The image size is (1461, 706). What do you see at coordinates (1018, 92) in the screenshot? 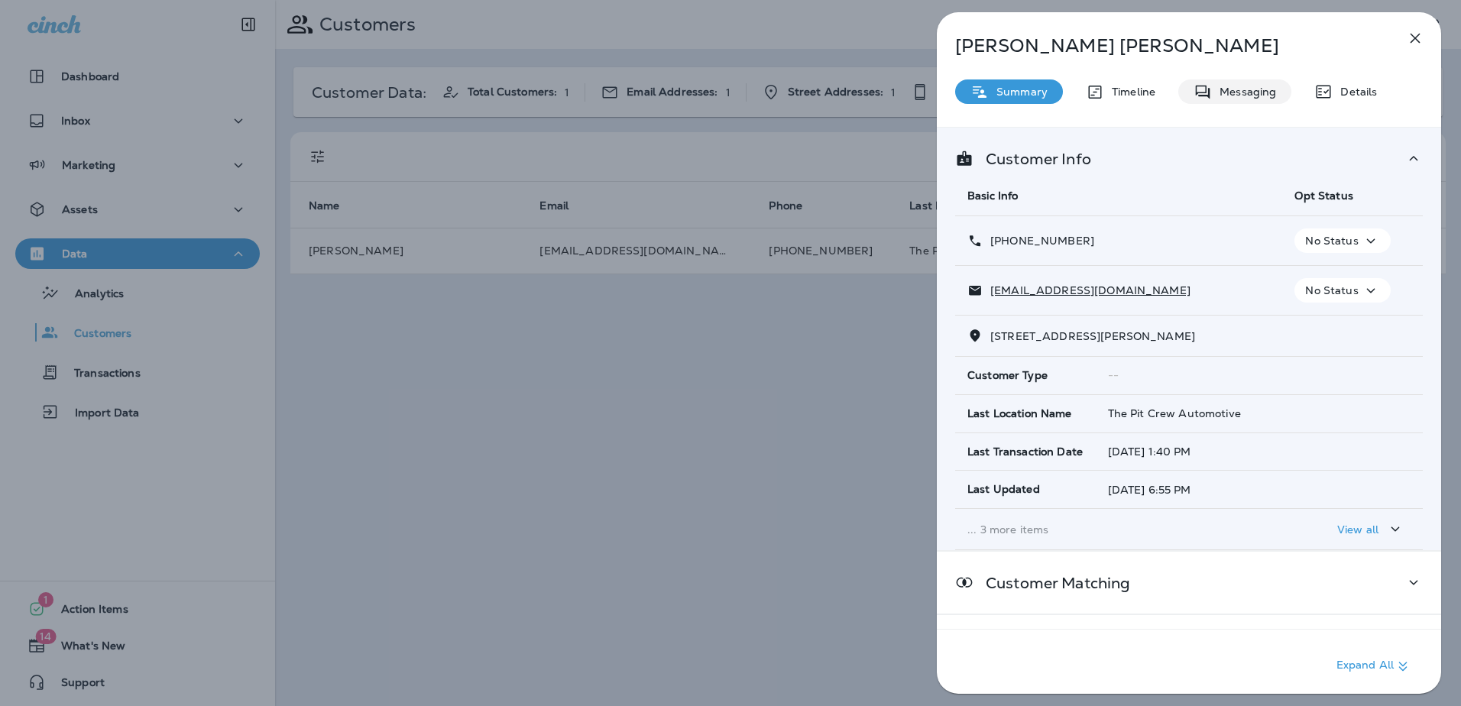
I see `p: Summary` at bounding box center [1018, 92].